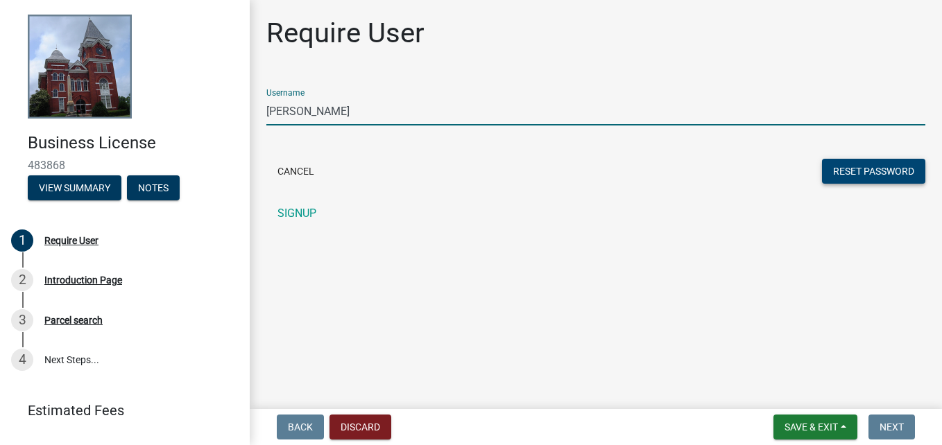 This screenshot has height=445, width=942. What do you see at coordinates (345, 33) in the screenshot?
I see `h1: Require User` at bounding box center [345, 33].